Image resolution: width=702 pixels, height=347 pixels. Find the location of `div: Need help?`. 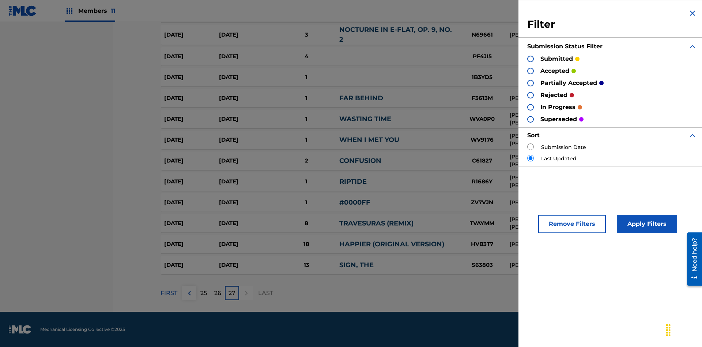

div: Need help? is located at coordinates (13, 26).